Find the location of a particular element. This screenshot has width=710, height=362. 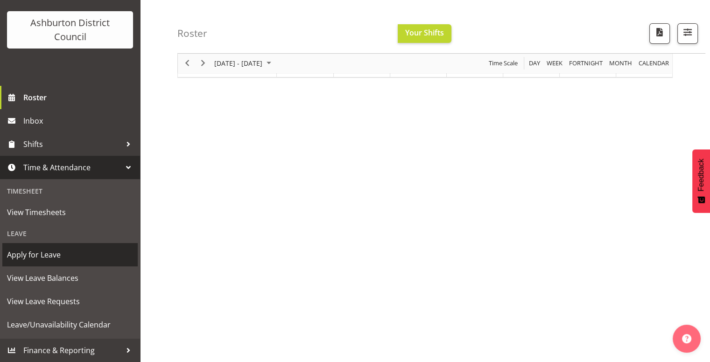

button: Time Scale is located at coordinates (503, 63).